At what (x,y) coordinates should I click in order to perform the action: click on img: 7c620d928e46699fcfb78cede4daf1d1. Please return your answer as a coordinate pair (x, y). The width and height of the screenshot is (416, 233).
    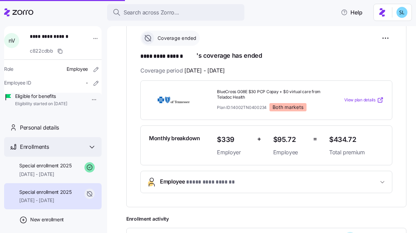
    Looking at the image, I should click on (402, 12).